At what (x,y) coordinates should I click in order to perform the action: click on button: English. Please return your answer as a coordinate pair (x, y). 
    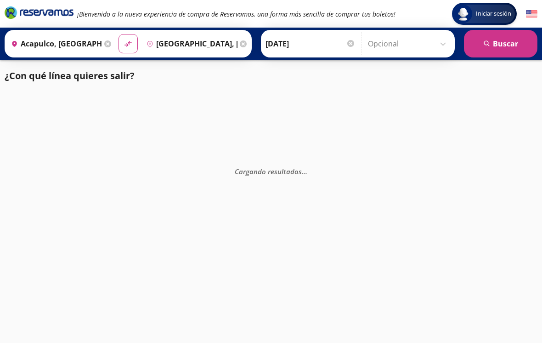
    Looking at the image, I should click on (532, 14).